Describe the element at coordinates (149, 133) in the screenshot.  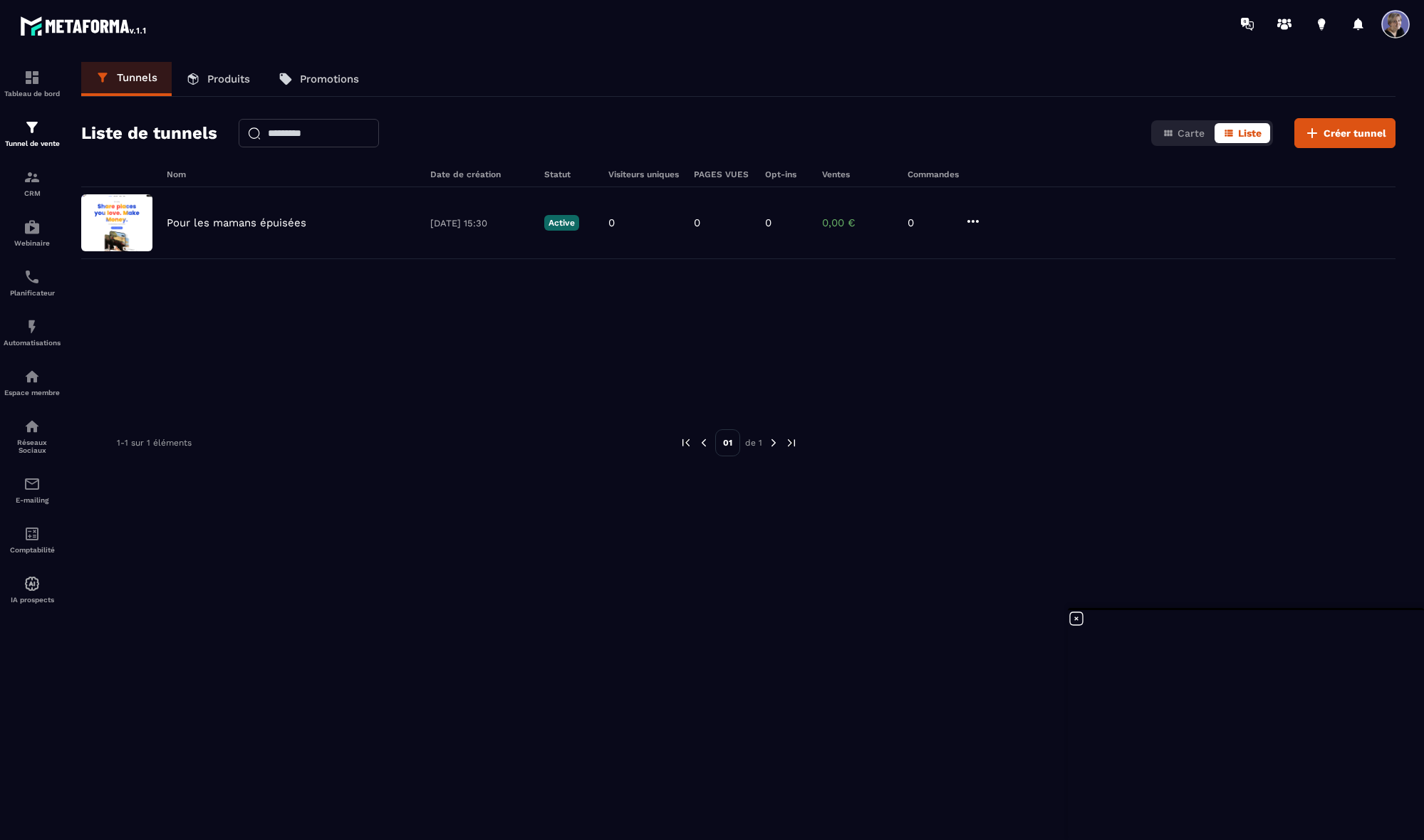
I see `h2: Liste de tunnels` at that location.